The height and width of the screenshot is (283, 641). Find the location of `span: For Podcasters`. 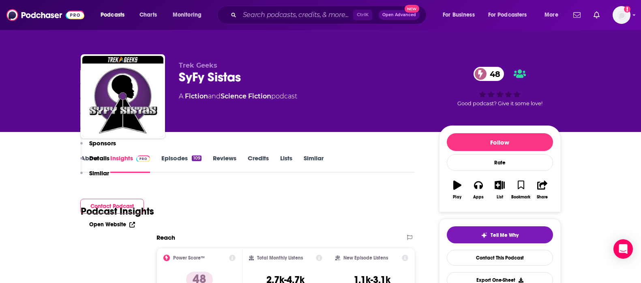

span: For Podcasters is located at coordinates (508, 15).